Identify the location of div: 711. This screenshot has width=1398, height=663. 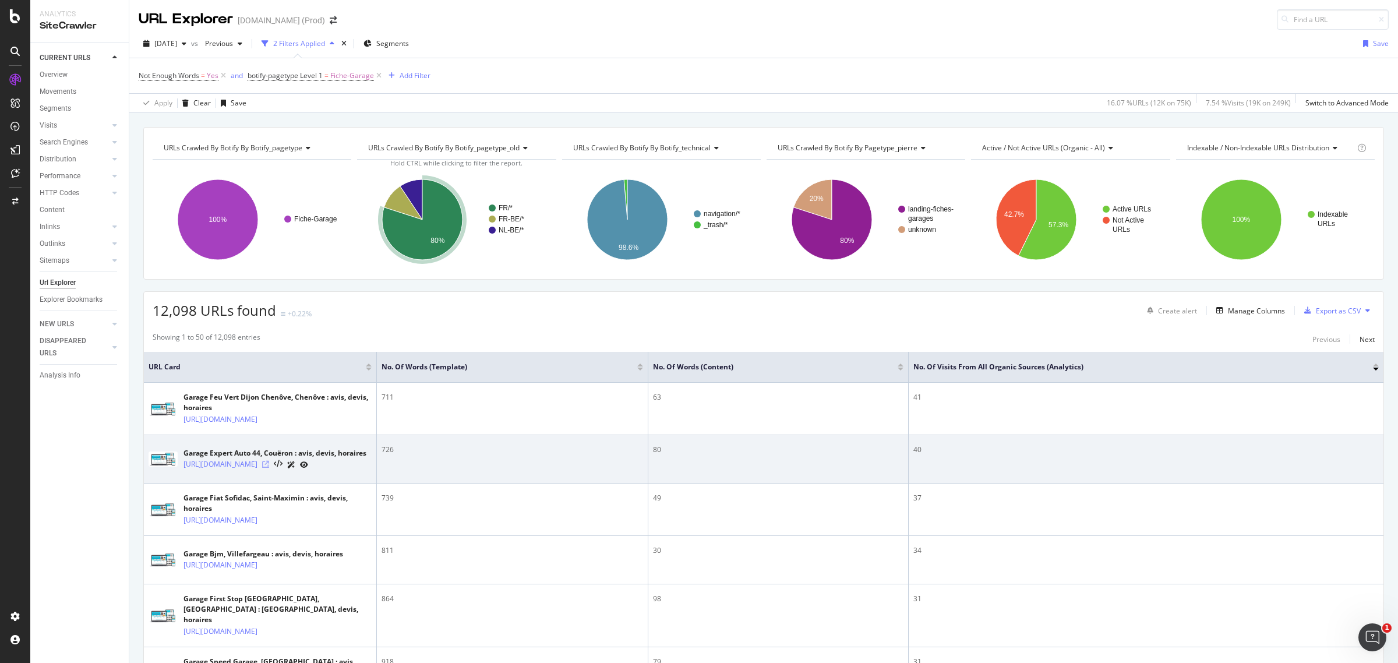
(512, 397).